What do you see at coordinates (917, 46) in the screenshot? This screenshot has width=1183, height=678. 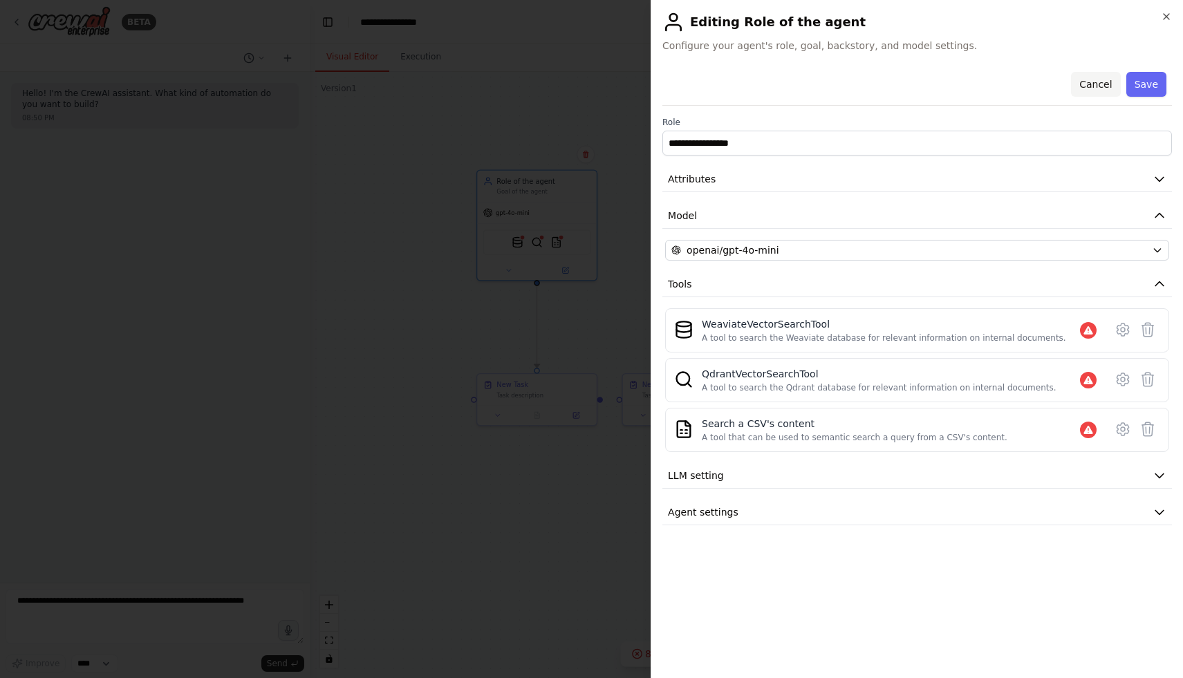 I see `span: Configure your agent's role, goal, backstory, and model settings.` at bounding box center [917, 46].